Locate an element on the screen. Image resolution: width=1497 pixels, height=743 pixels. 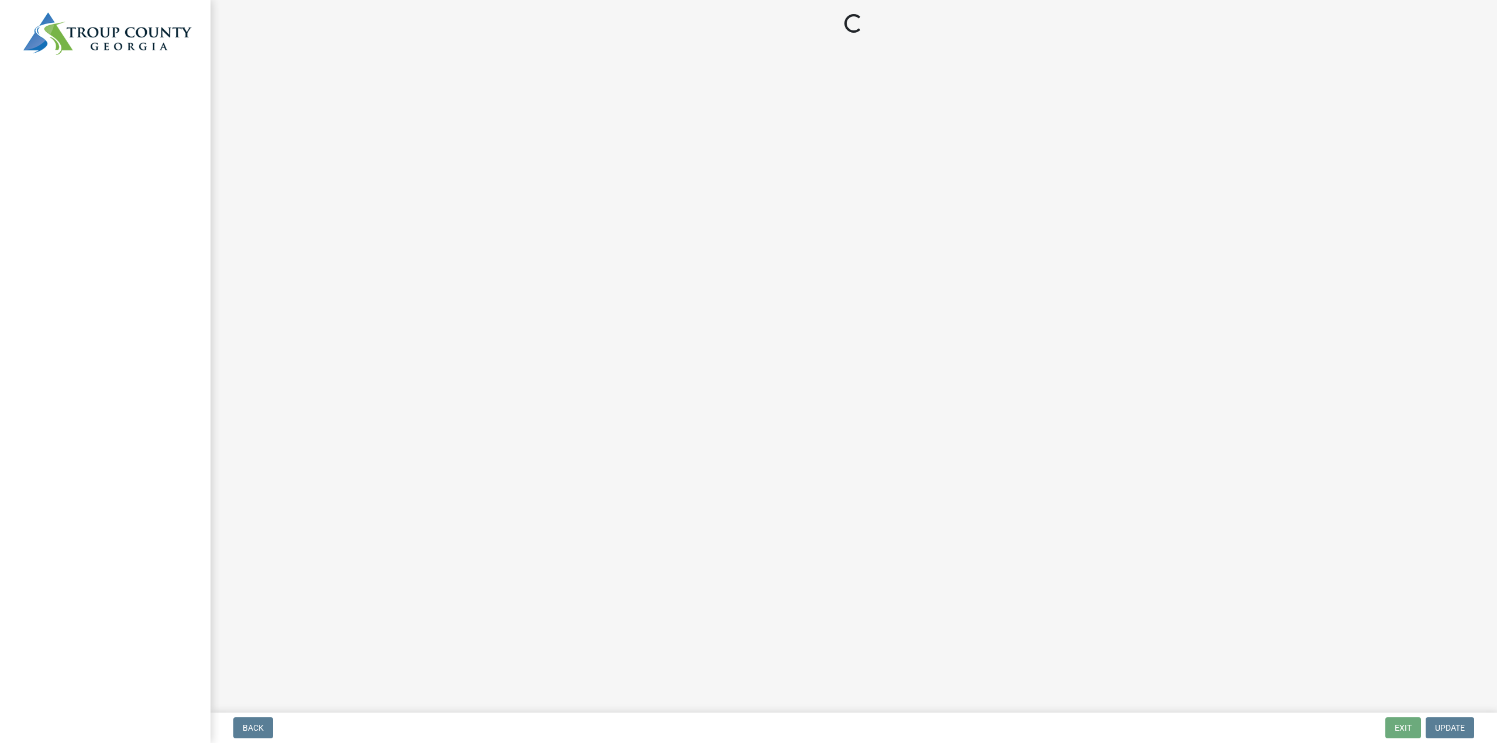
span: Back is located at coordinates (253, 728).